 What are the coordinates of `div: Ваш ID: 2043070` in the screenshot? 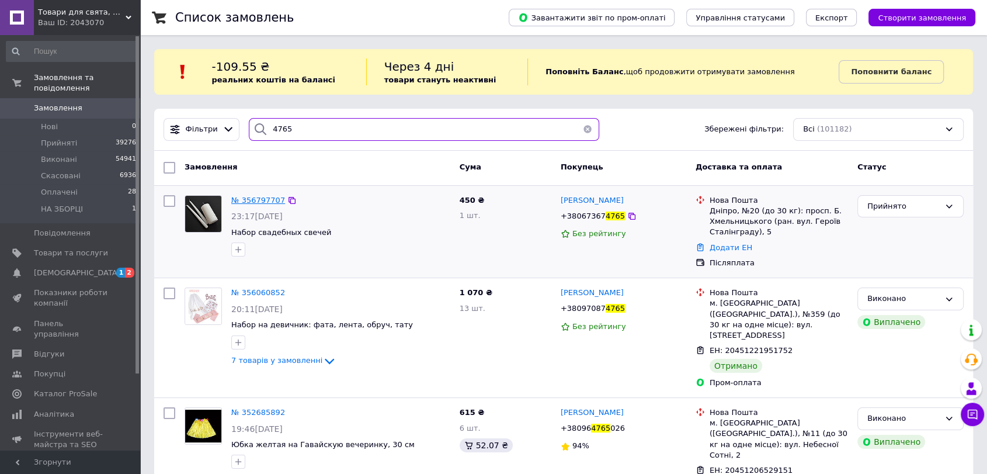 It's located at (89, 23).